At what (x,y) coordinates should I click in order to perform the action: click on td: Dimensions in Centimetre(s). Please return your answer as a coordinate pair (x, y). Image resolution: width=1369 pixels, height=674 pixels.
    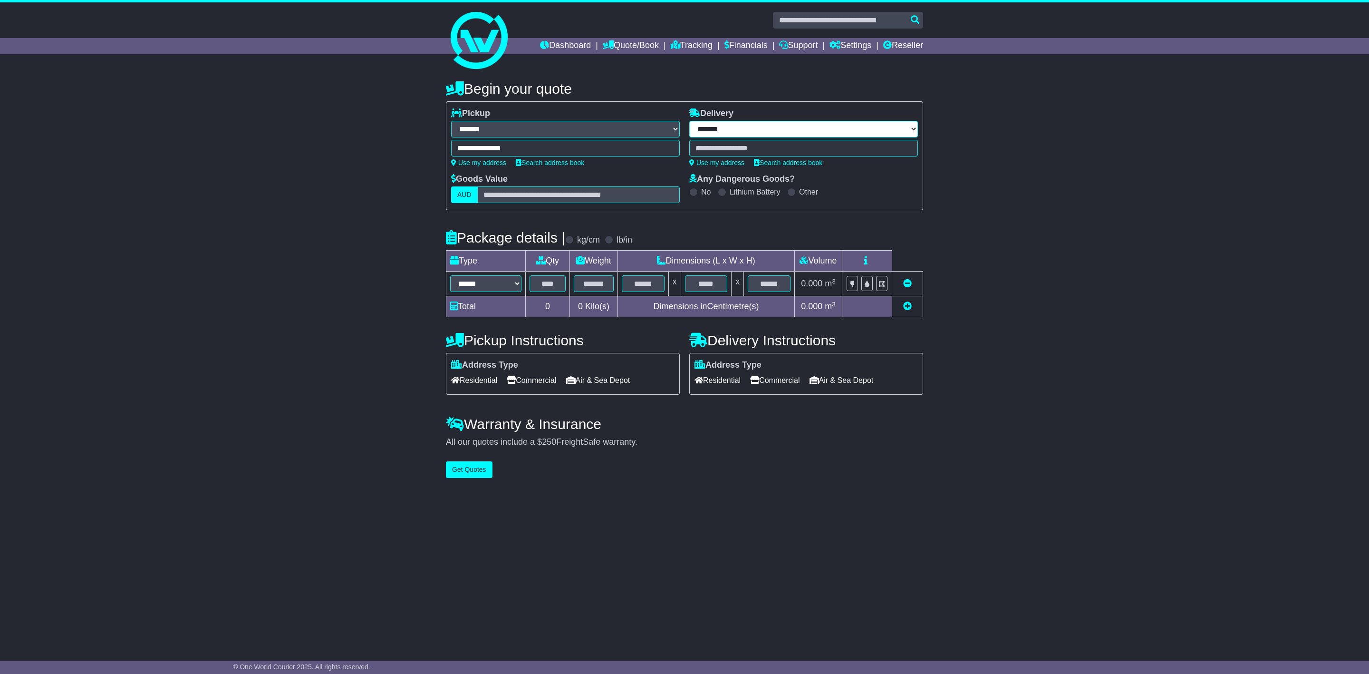
    Looking at the image, I should click on (706, 307).